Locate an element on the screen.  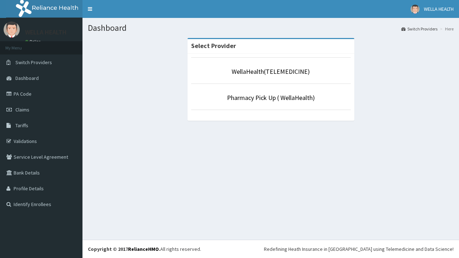
a: Online is located at coordinates (34, 42).